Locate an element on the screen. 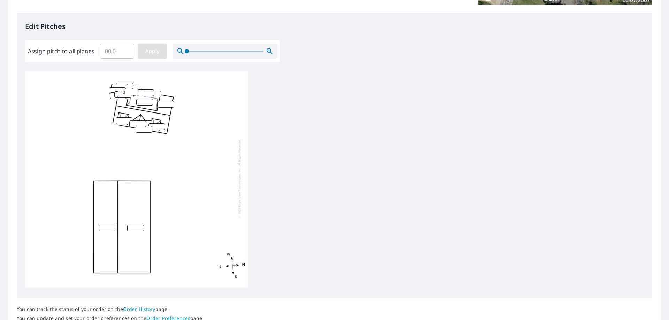 Image resolution: width=669 pixels, height=320 pixels. span: Apply is located at coordinates (152, 51).